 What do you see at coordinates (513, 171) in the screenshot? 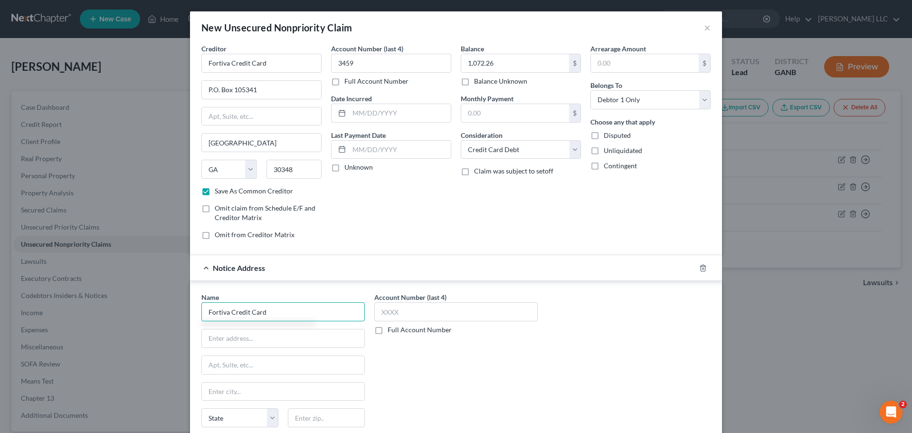
I see `span: Claim was subject to setoff` at bounding box center [513, 171].